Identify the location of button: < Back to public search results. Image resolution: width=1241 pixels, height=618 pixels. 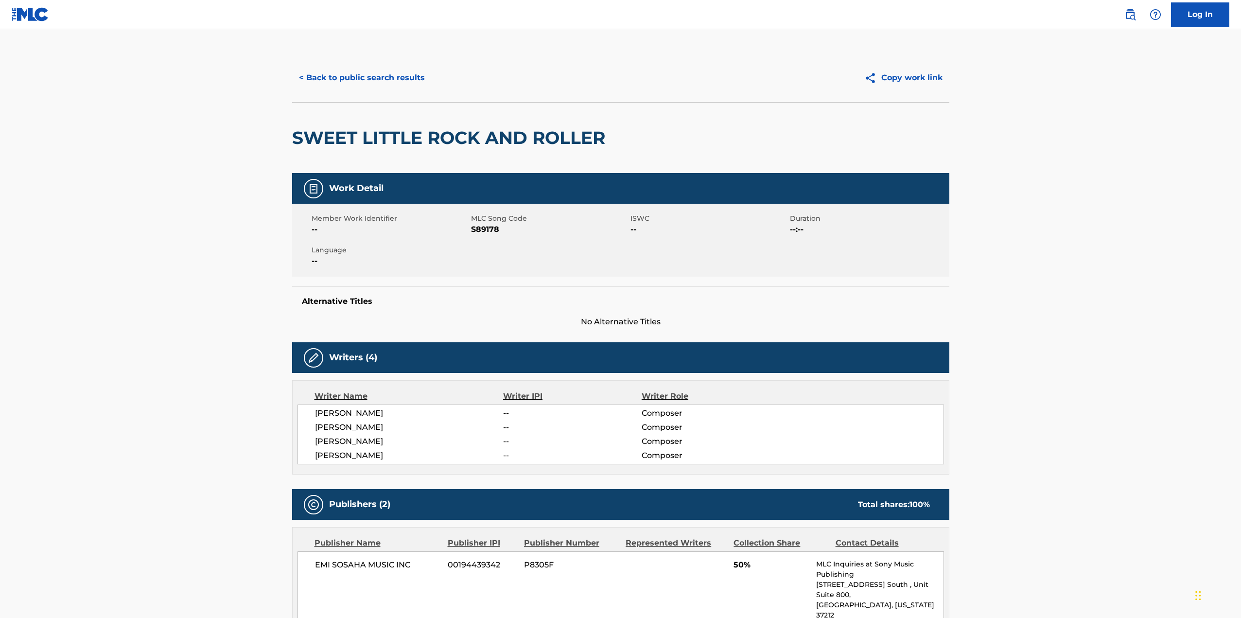
(362, 78).